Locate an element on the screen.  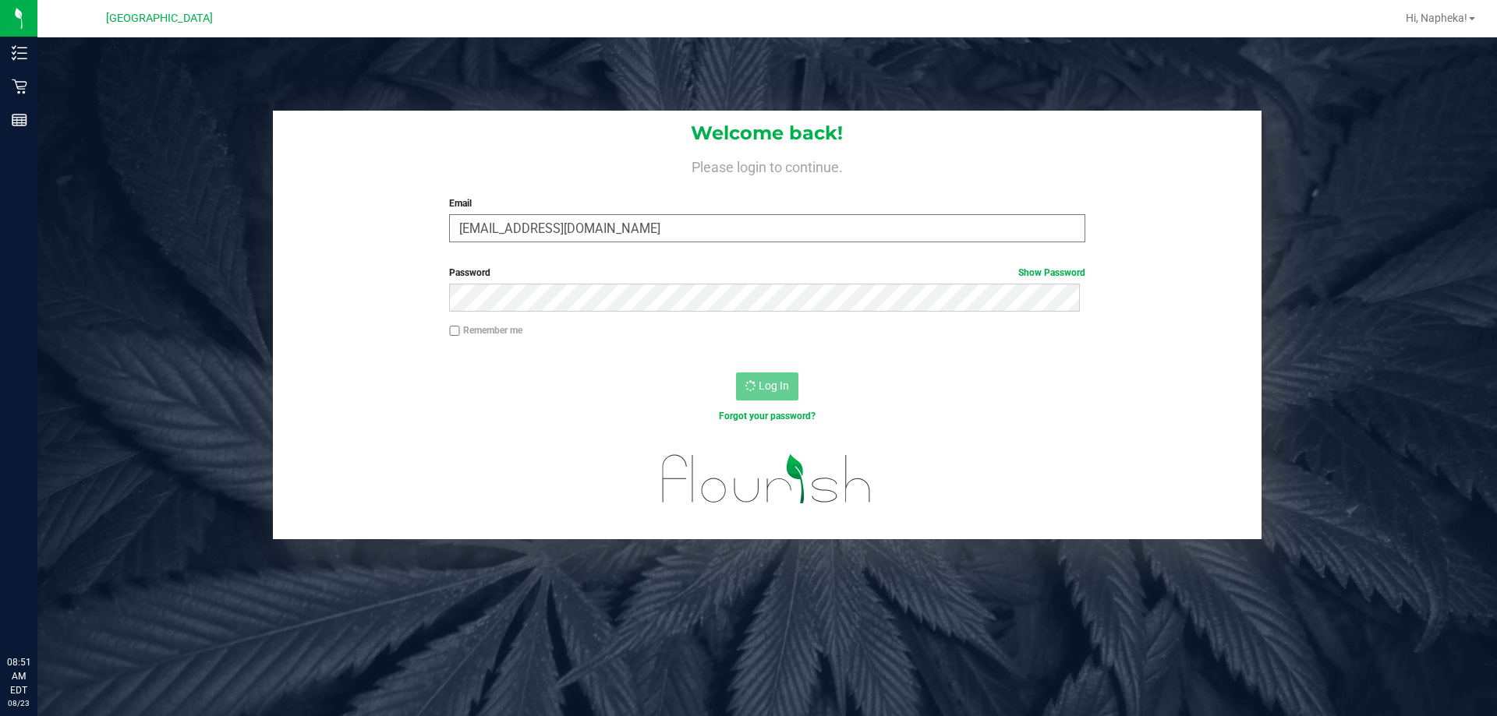
input: Remember me is located at coordinates (454, 331).